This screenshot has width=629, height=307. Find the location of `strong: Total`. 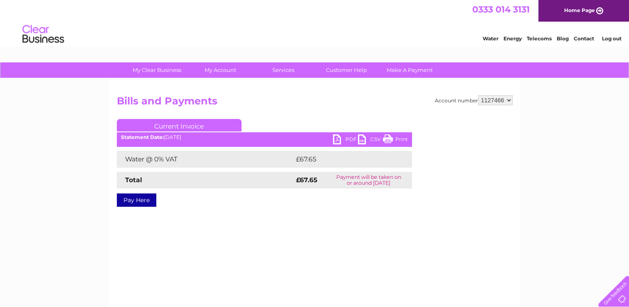

strong: Total is located at coordinates (134, 180).